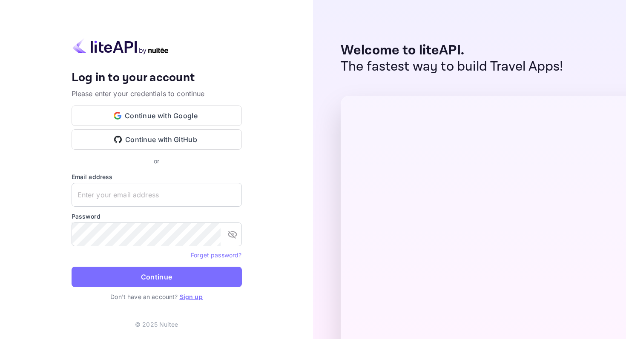  I want to click on a: Sign up, so click(191, 297).